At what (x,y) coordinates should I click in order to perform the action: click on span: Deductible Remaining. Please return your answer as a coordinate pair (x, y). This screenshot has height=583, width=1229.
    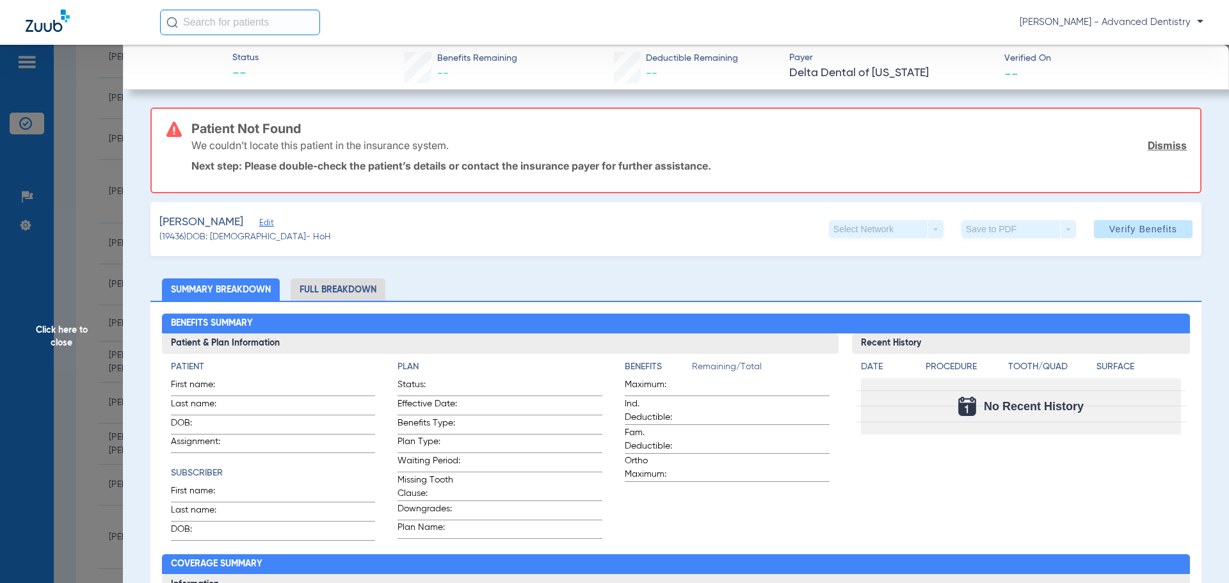
    Looking at the image, I should click on (692, 58).